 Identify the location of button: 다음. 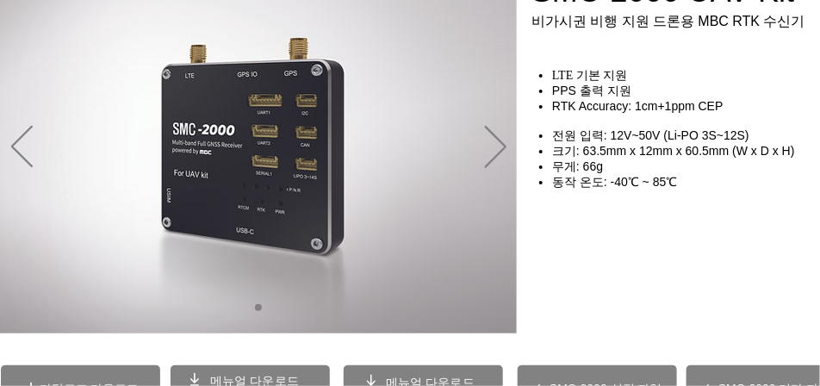
(495, 148).